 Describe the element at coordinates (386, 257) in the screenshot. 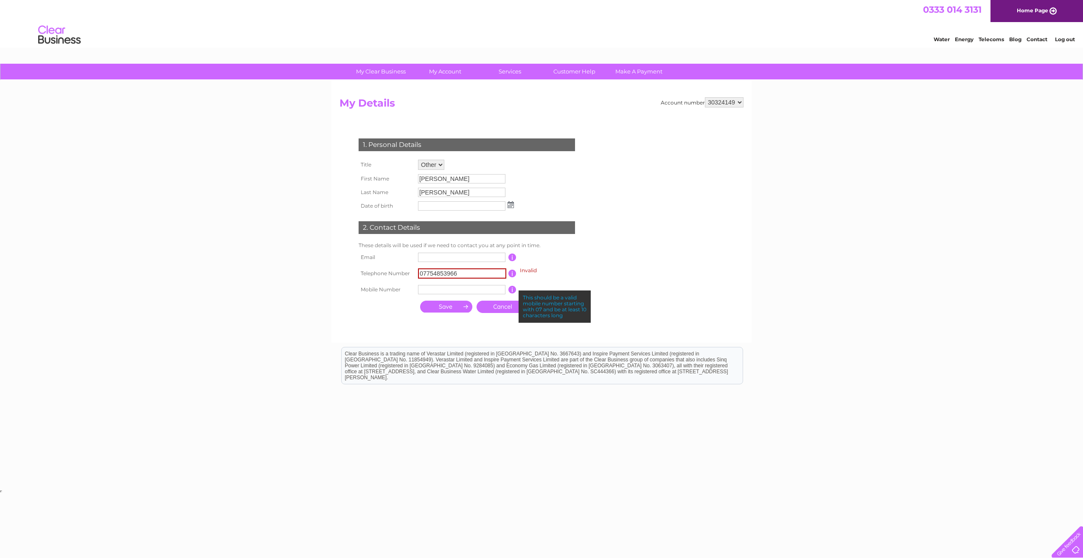

I see `th: Email` at that location.